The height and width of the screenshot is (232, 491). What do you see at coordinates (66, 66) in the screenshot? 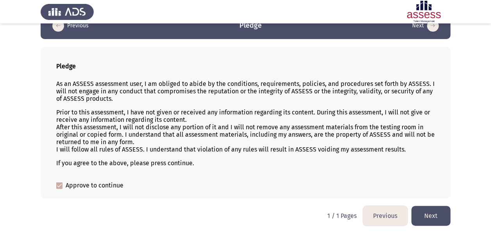
I see `b: Pledge` at bounding box center [66, 66].